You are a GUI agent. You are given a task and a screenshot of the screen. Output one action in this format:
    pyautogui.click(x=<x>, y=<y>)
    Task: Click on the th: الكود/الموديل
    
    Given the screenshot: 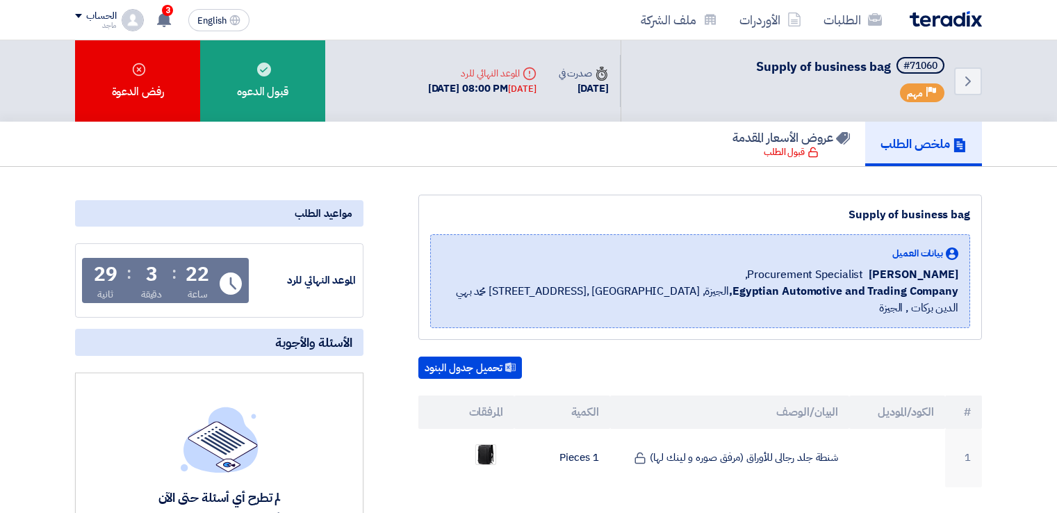 What is the action you would take?
    pyautogui.click(x=897, y=412)
    